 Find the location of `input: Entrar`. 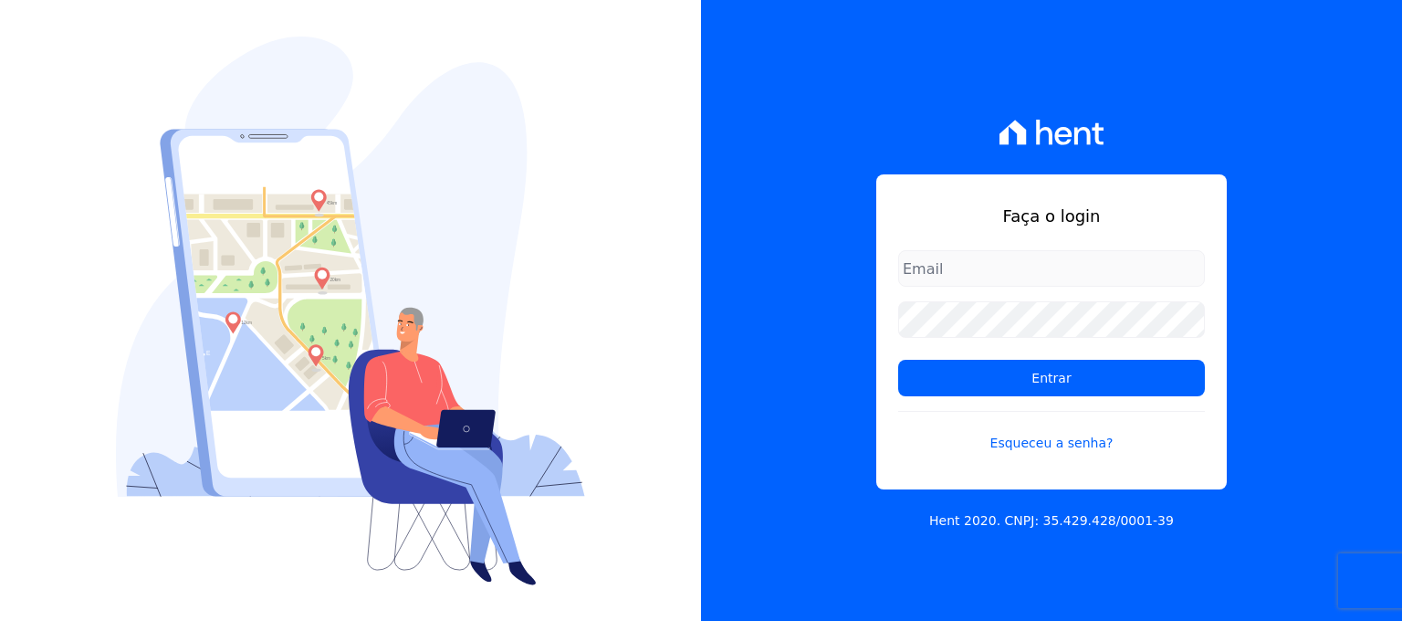

input: Entrar is located at coordinates (1052, 378).